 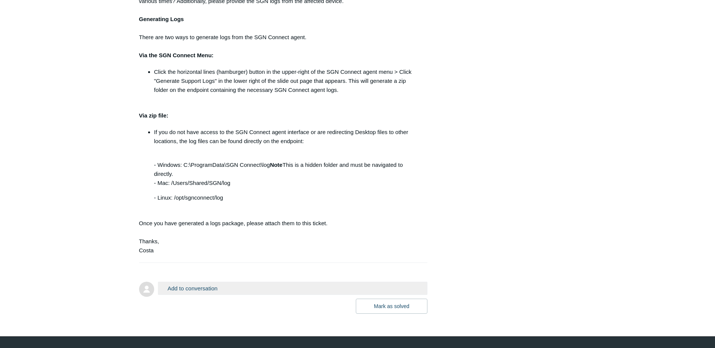 What do you see at coordinates (287, 81) in the screenshot?
I see `li: Click the horizontal lines (hamburger) button in the upper-right of the SGN Connect agent menu > ...` at bounding box center [287, 81].